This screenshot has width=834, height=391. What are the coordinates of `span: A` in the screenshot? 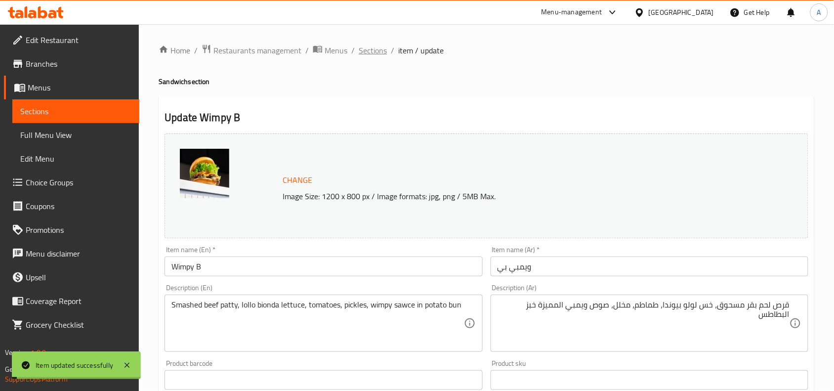 It's located at (819, 12).